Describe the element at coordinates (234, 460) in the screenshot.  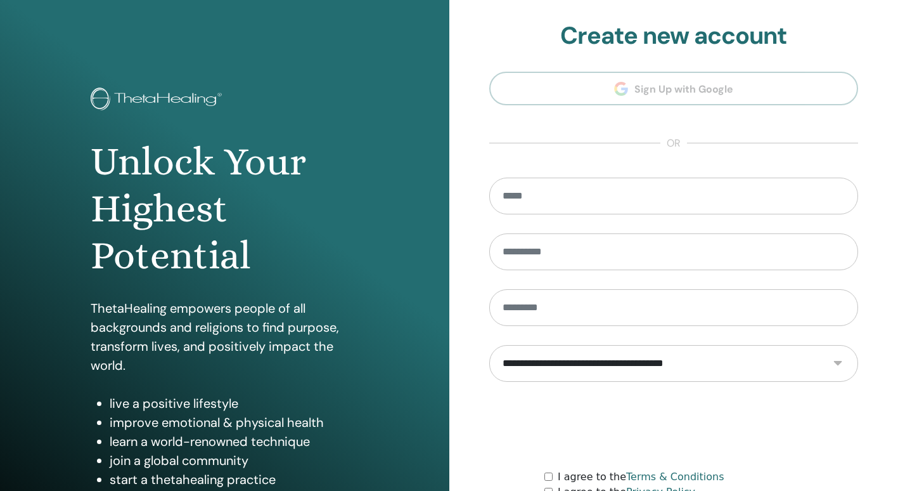
I see `li: join a global community` at that location.